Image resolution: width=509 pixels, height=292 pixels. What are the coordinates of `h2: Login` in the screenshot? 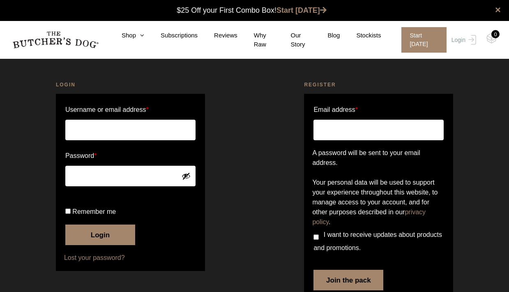 It's located at (130, 85).